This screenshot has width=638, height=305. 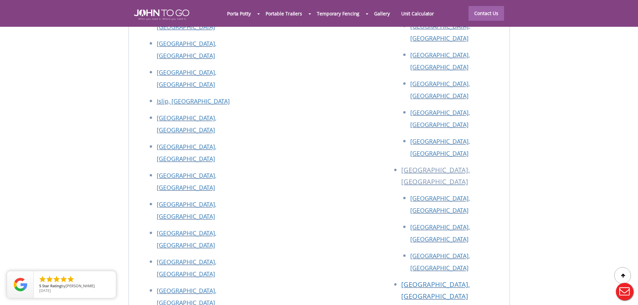 I want to click on span: Star Rating, so click(x=52, y=286).